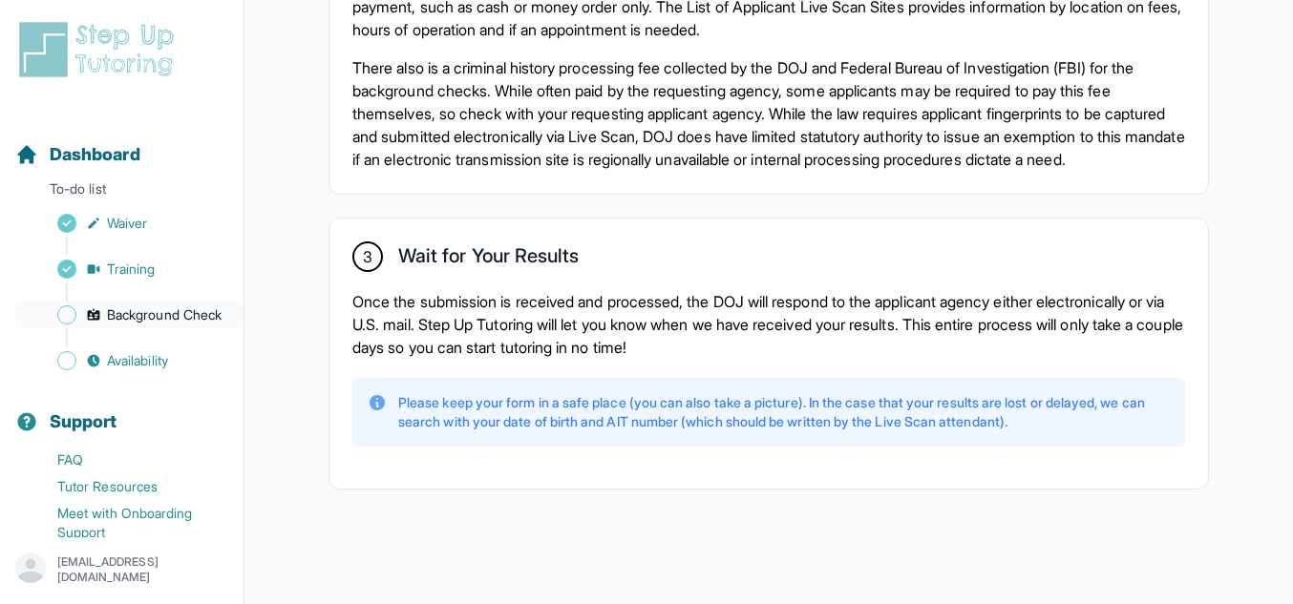 The height and width of the screenshot is (604, 1293). What do you see at coordinates (121, 193) in the screenshot?
I see `p: To-do list` at bounding box center [121, 193].